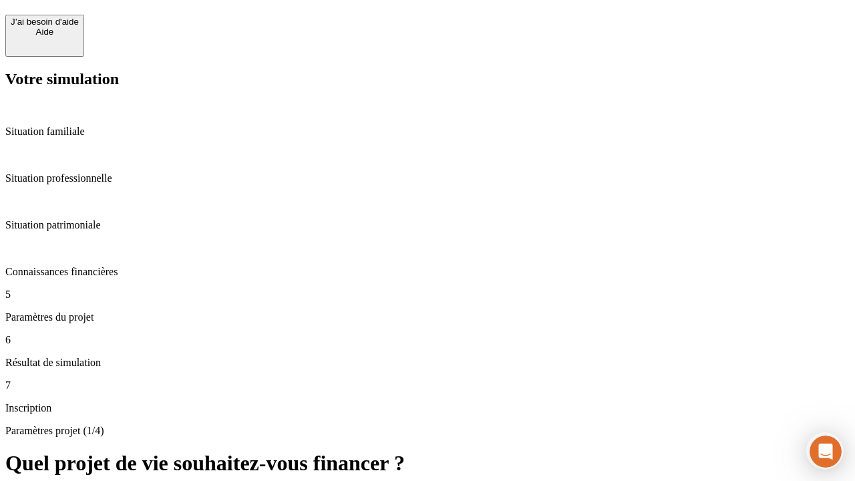 Image resolution: width=855 pixels, height=481 pixels. What do you see at coordinates (428, 178) in the screenshot?
I see `p: Situation professionnelle` at bounding box center [428, 178].